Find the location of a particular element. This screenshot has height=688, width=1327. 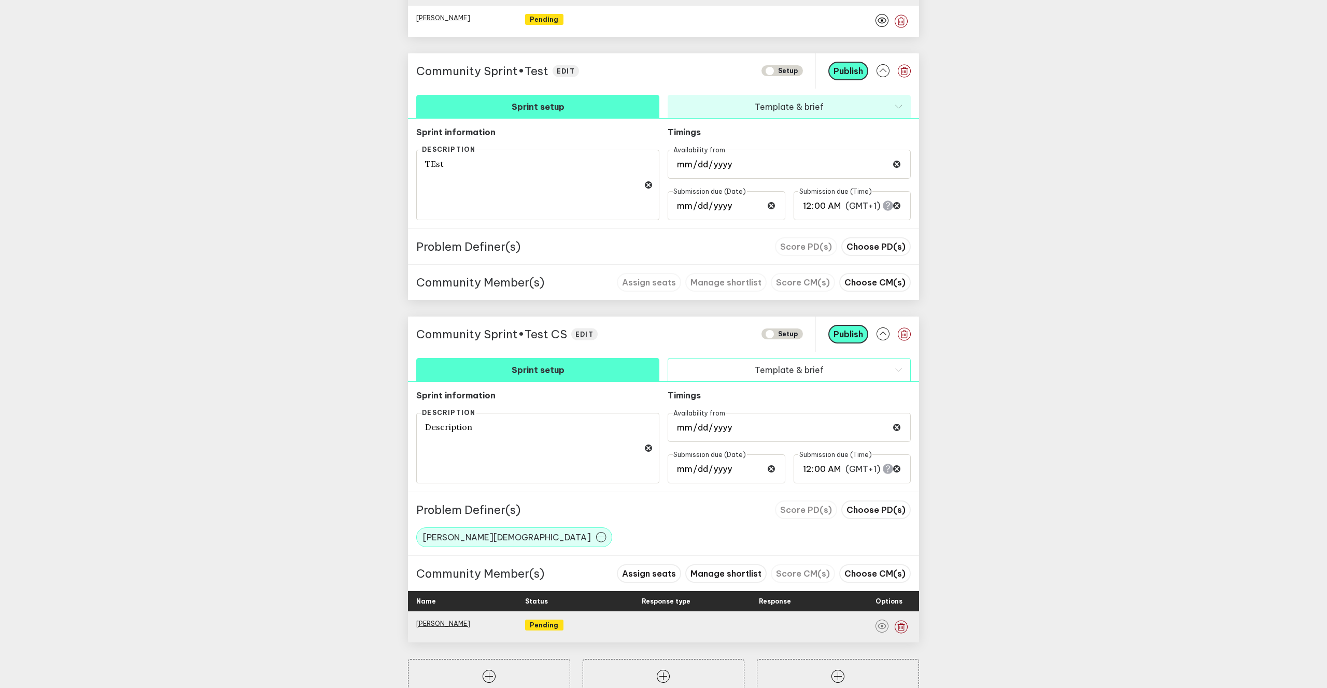

div: Options is located at coordinates (889, 601).